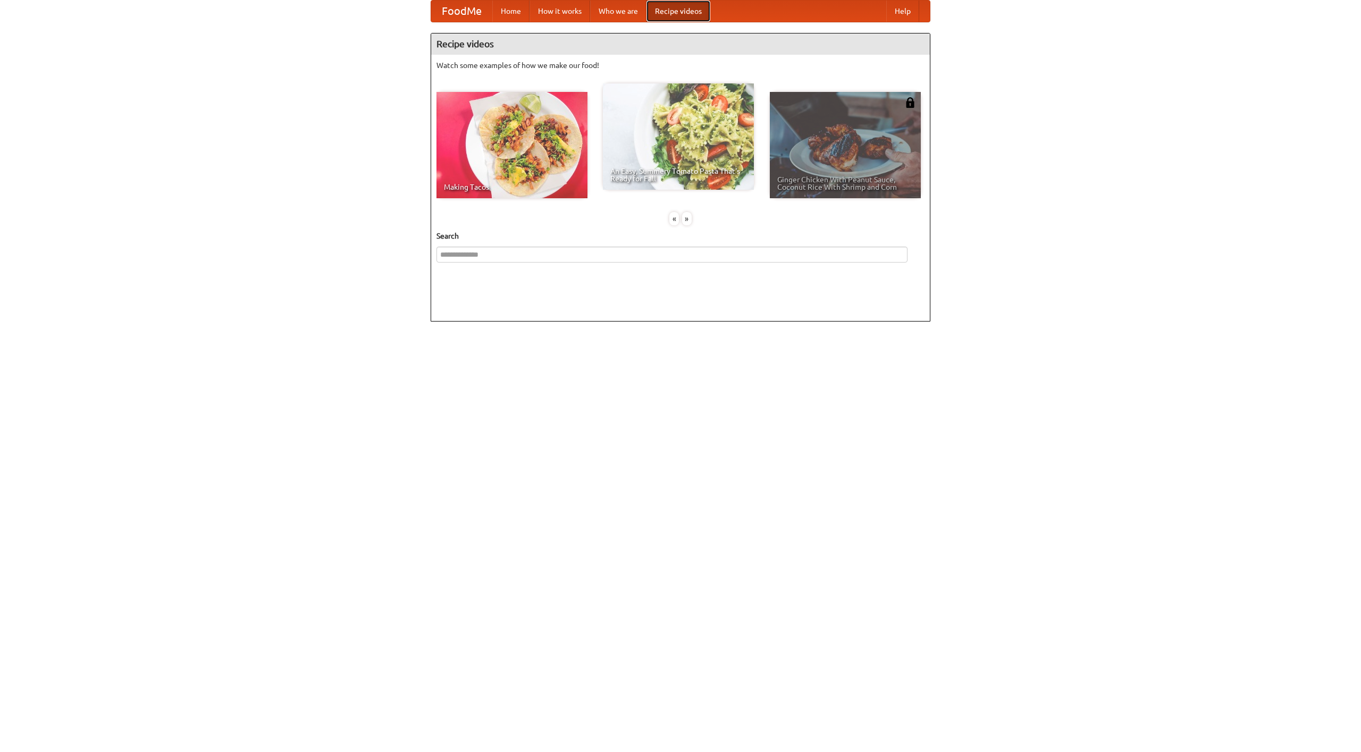 The width and height of the screenshot is (1361, 752). Describe the element at coordinates (618, 11) in the screenshot. I see `a: Who we are` at that location.